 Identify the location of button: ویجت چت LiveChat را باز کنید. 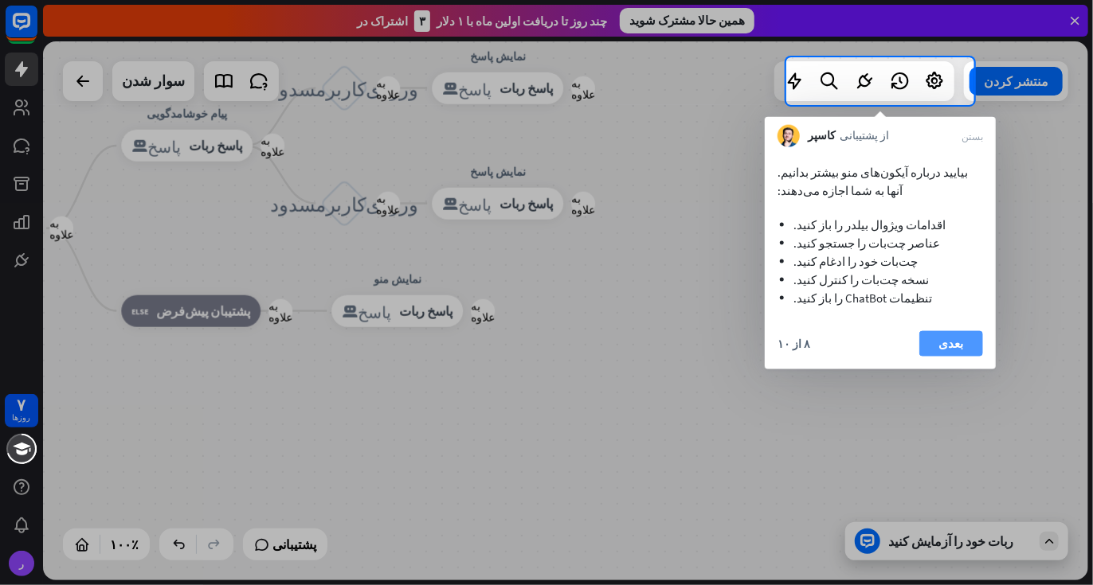
(37, 30).